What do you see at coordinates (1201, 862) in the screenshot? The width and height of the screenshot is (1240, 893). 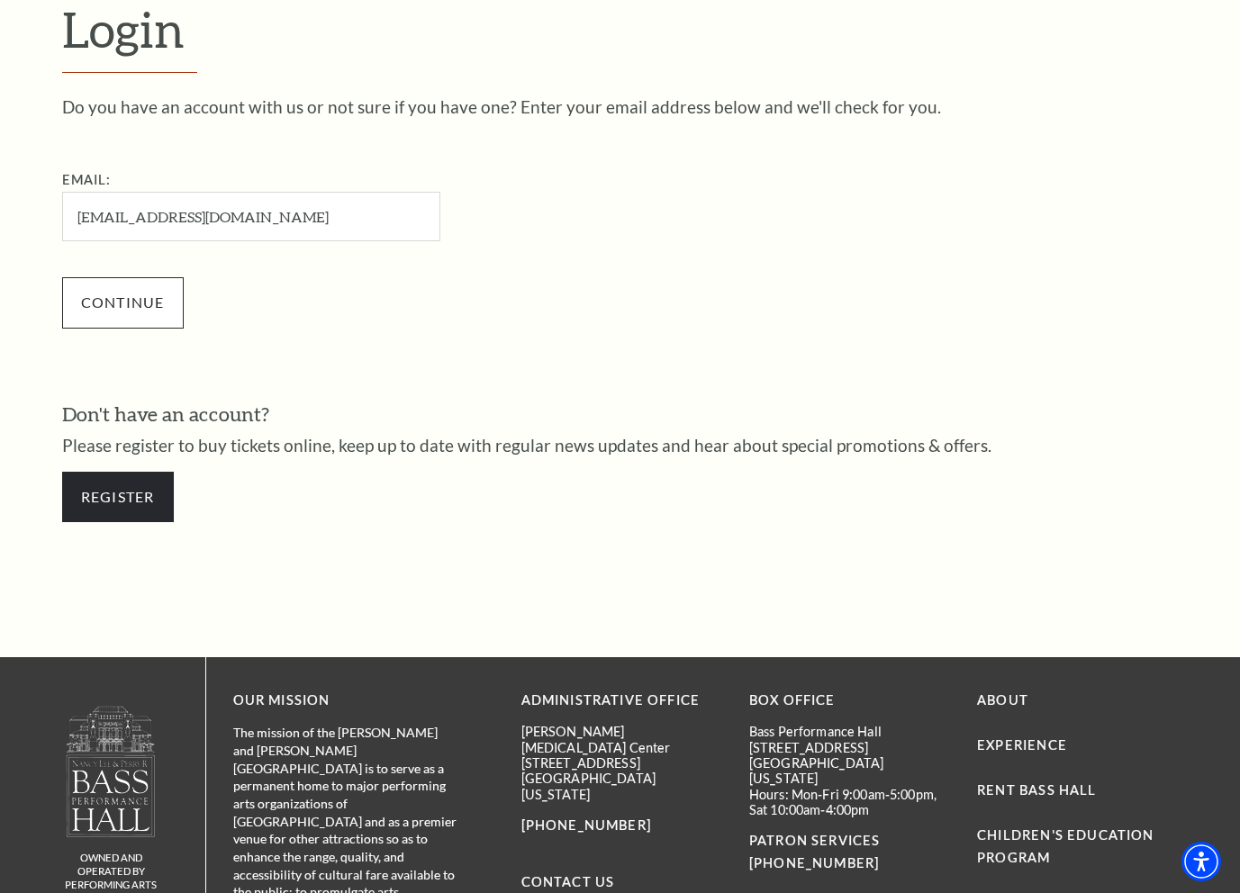 I see `div: Accessibility Menu` at bounding box center [1201, 862].